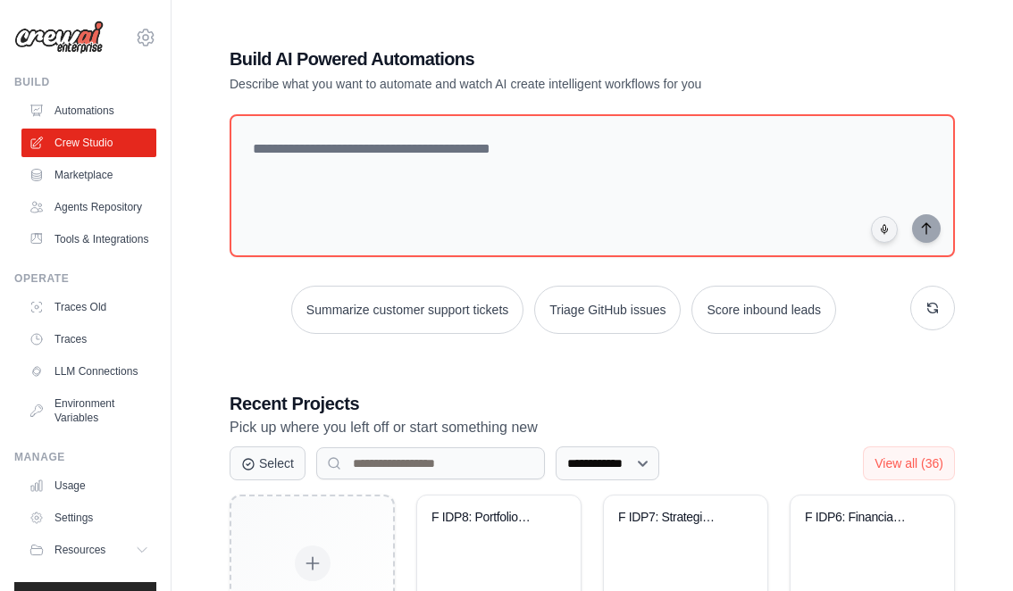 This screenshot has width=1013, height=591. Describe the element at coordinates (485, 518) in the screenshot. I see `div: F IDP8: Portfolio Optimization Financial Impact Analyzer` at that location.